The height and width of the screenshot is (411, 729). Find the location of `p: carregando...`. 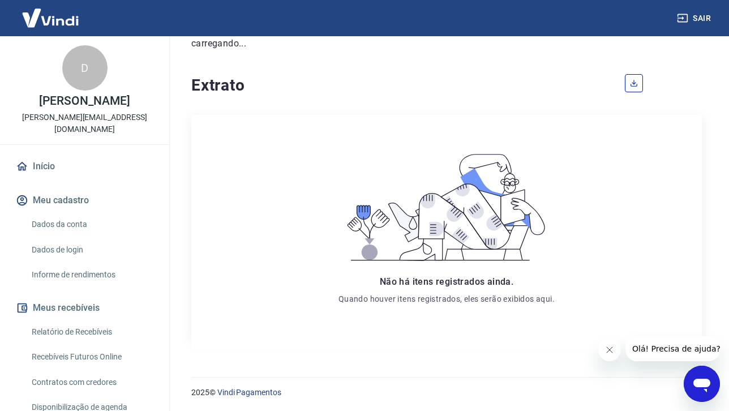

p: carregando... is located at coordinates (447, 44).